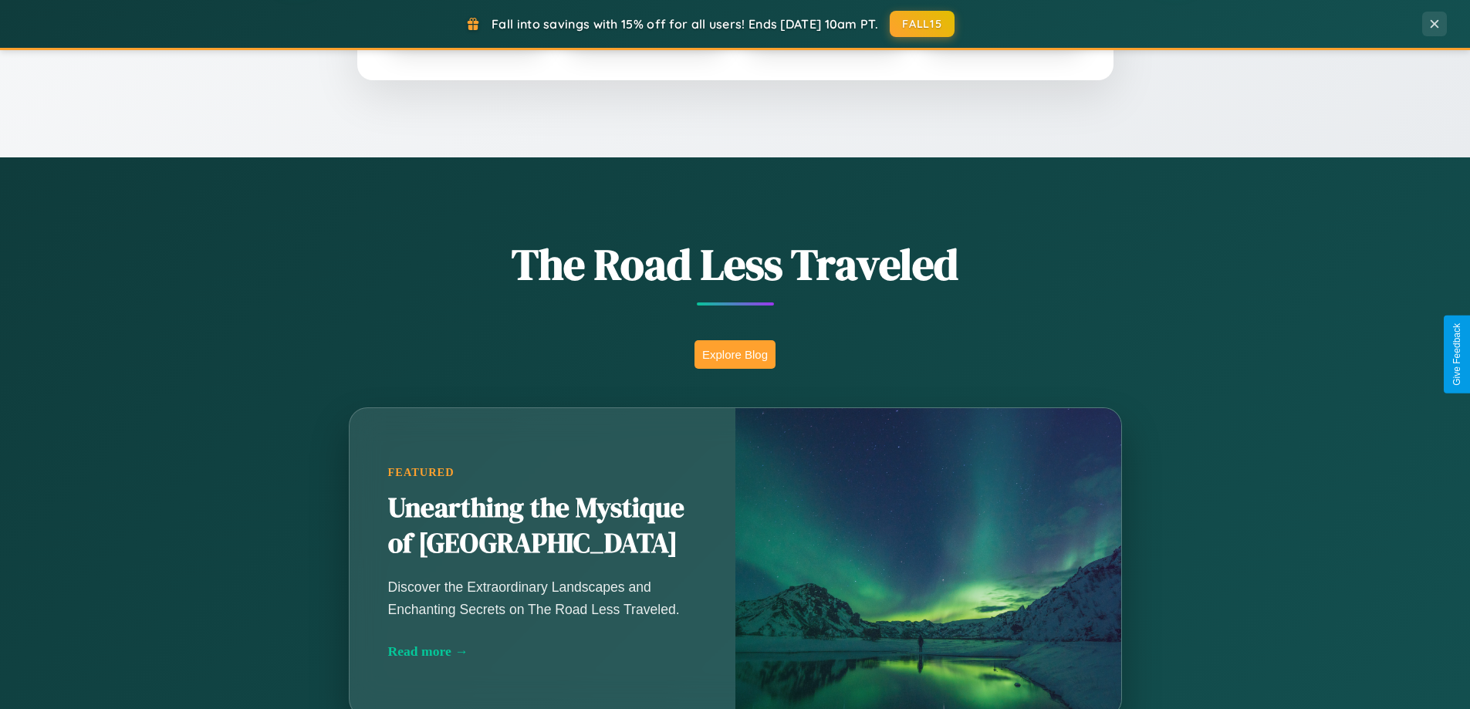 The image size is (1470, 709). What do you see at coordinates (1457, 354) in the screenshot?
I see `div: Give Feedback` at bounding box center [1457, 354].